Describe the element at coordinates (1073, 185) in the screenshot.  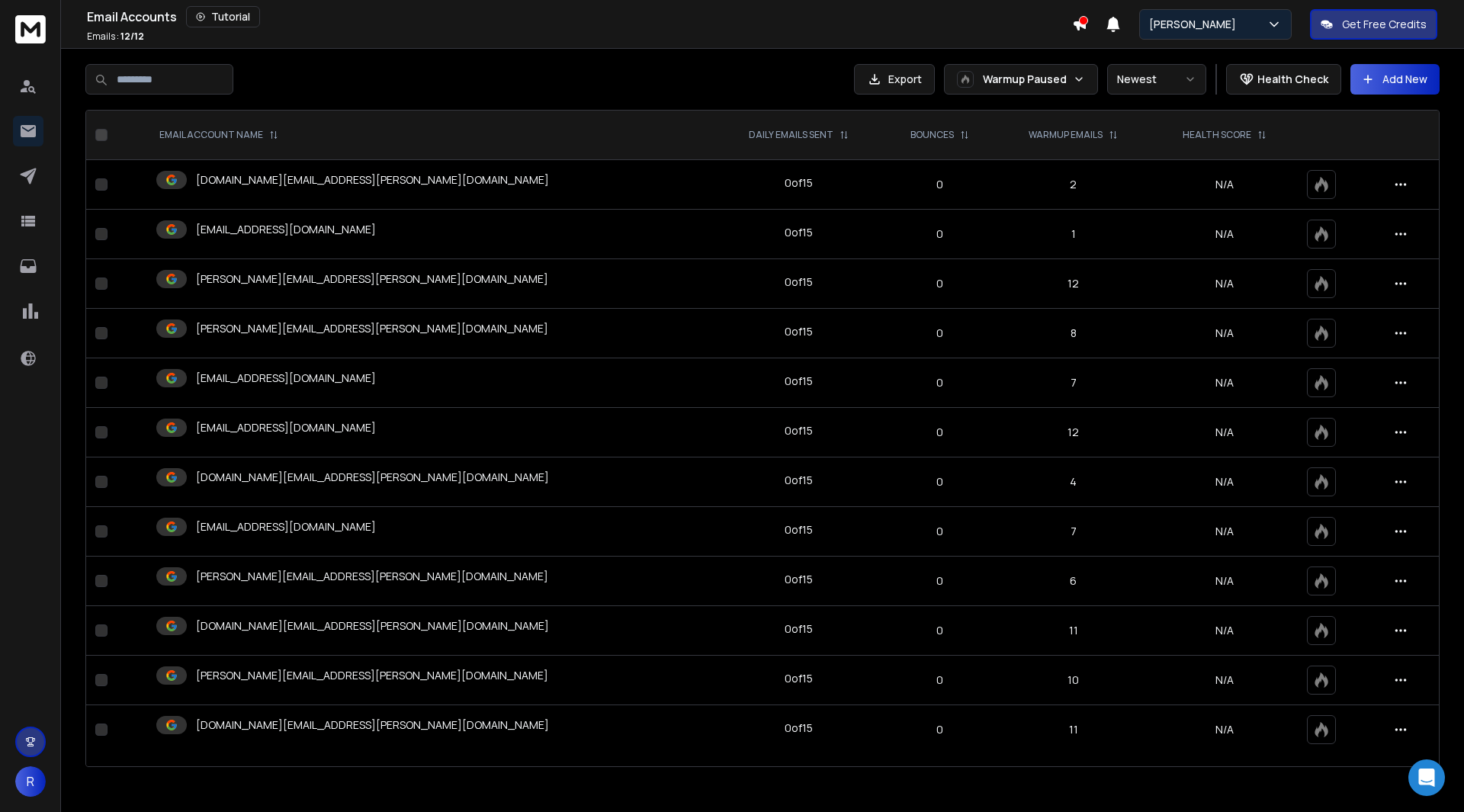
I see `td: 2` at that location.